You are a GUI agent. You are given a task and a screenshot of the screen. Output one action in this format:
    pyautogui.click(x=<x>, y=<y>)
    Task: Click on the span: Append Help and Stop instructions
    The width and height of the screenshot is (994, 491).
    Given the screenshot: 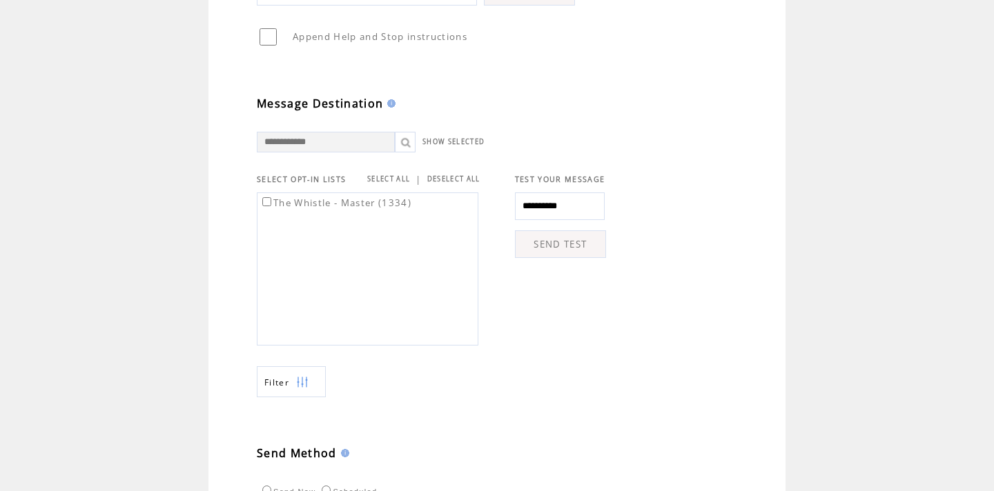 What is the action you would take?
    pyautogui.click(x=380, y=37)
    